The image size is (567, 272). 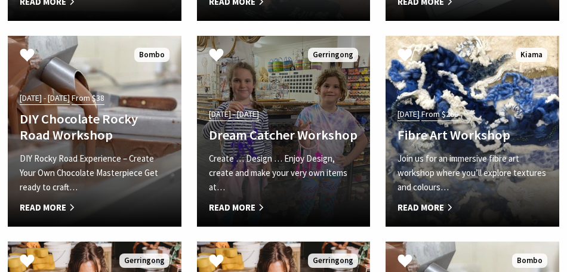 What do you see at coordinates (440, 114) in the screenshot?
I see `span: From $260` at bounding box center [440, 114].